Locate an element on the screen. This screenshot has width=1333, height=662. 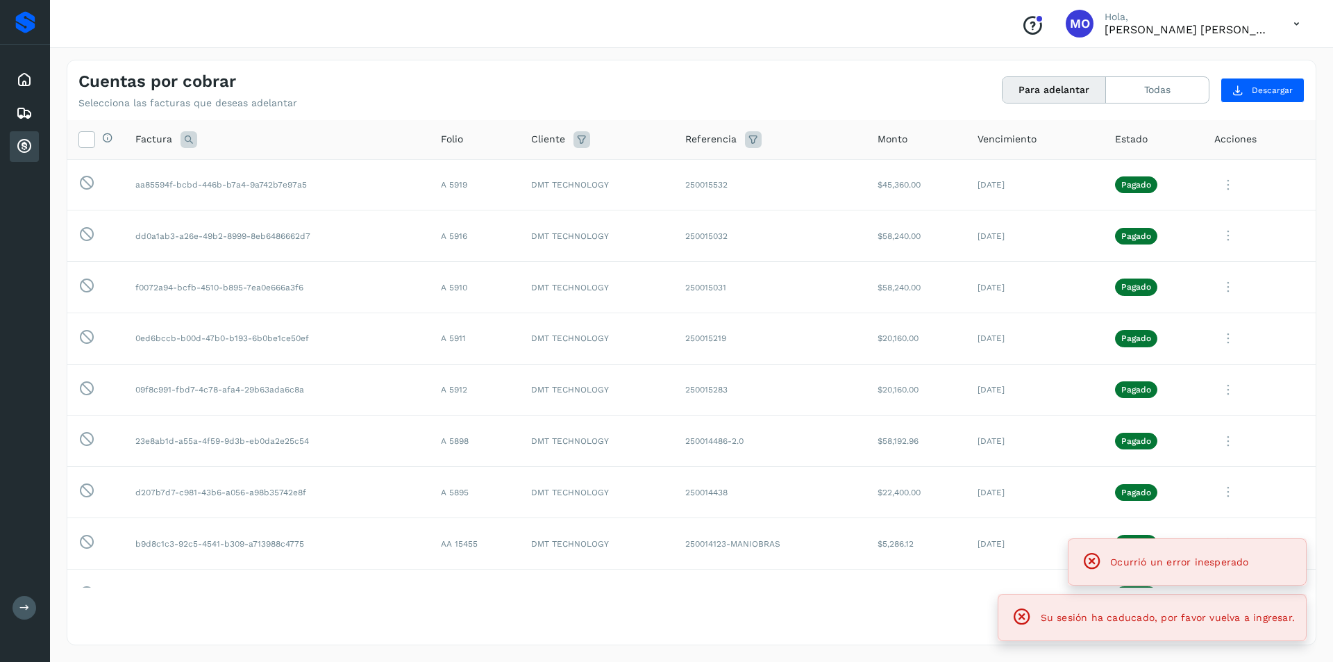
p: Selecciona las facturas que deseas adelantar is located at coordinates (188, 103).